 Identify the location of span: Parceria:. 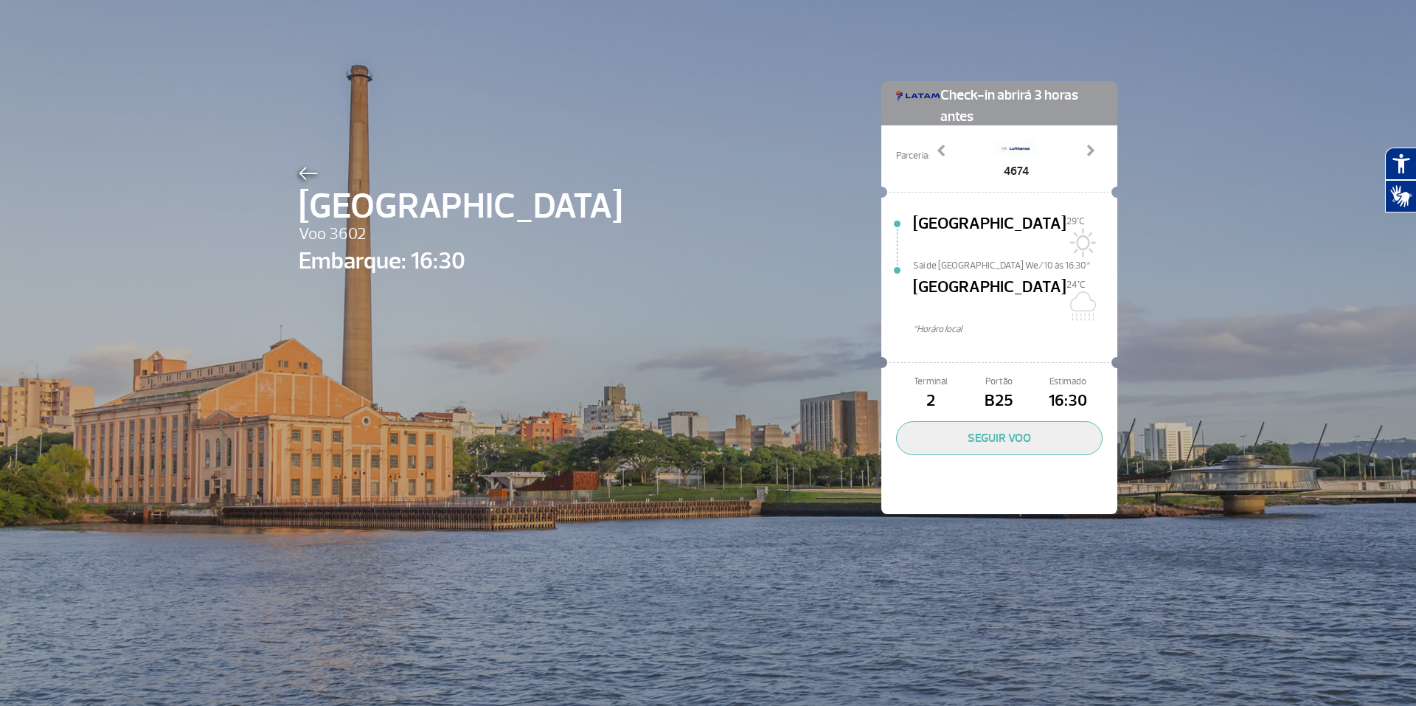
(912, 156).